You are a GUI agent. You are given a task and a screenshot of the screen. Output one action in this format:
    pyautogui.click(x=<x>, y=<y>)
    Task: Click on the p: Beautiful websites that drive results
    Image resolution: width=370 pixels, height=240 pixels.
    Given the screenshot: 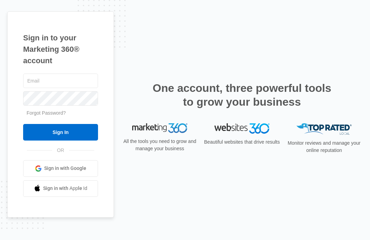 What is the action you would take?
    pyautogui.click(x=242, y=142)
    